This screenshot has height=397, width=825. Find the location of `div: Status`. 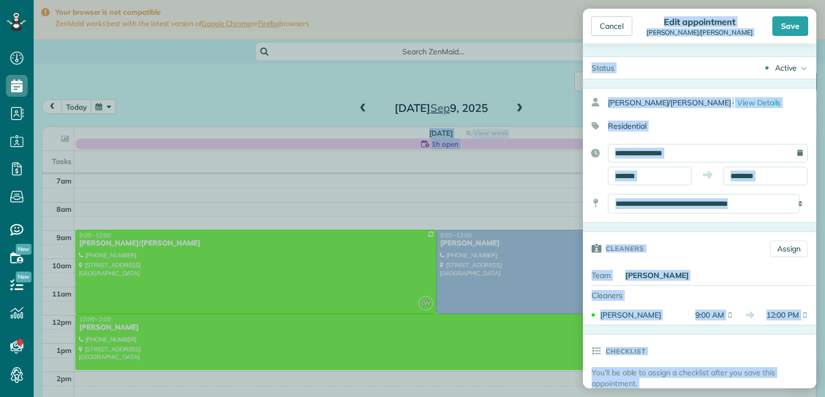

div: Status is located at coordinates (603, 68).